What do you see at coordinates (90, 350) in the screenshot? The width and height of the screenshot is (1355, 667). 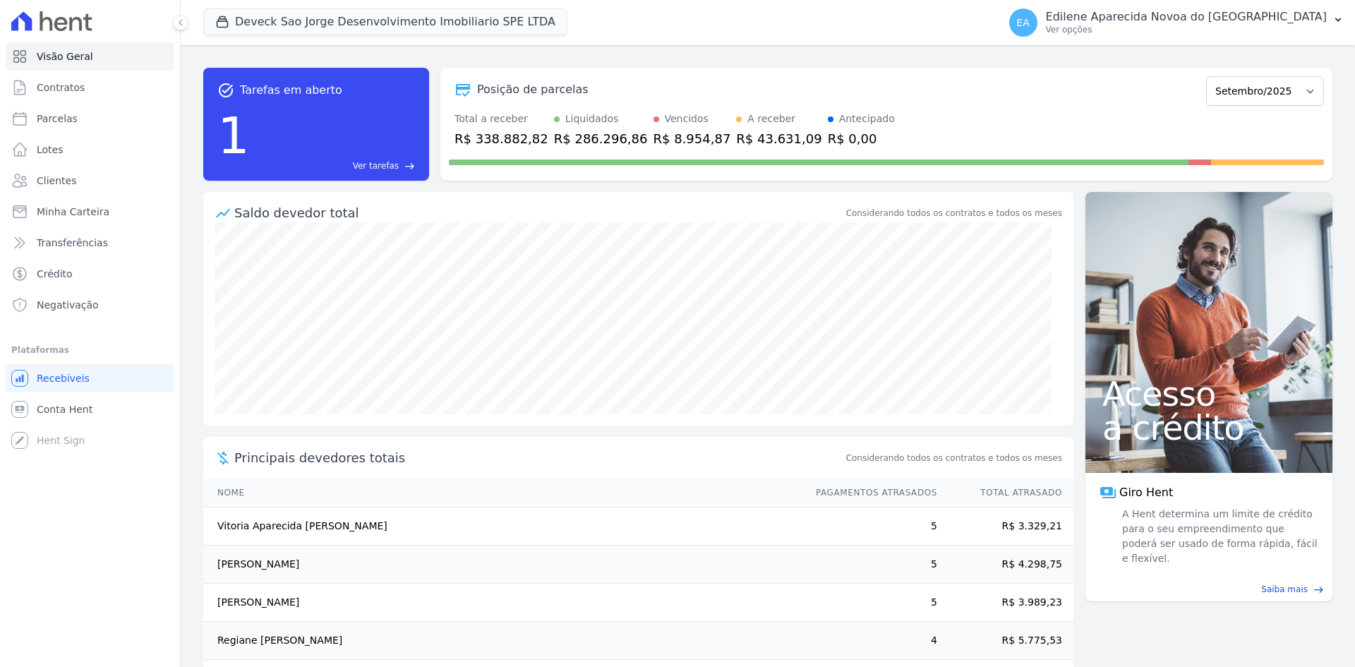 I see `div: Plataformas` at bounding box center [90, 350].